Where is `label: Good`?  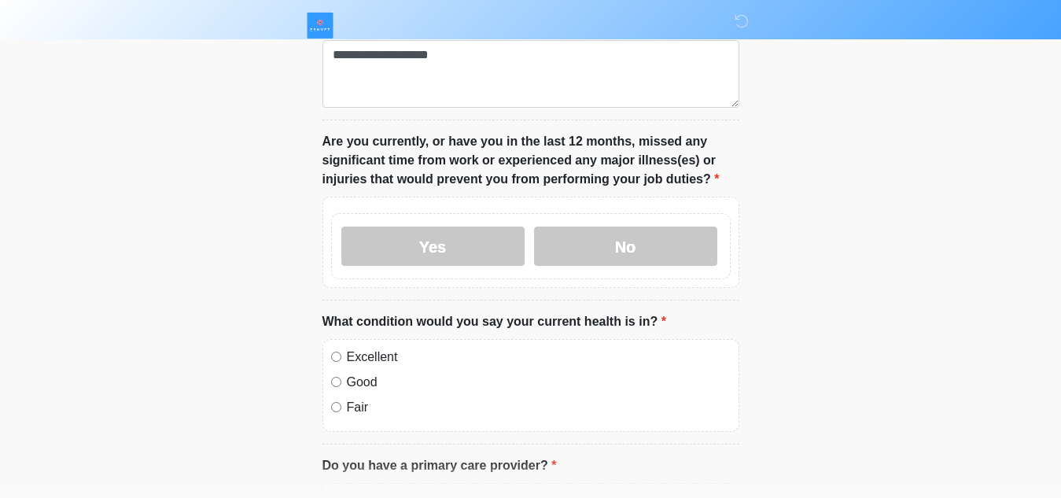
label: Good is located at coordinates (539, 382).